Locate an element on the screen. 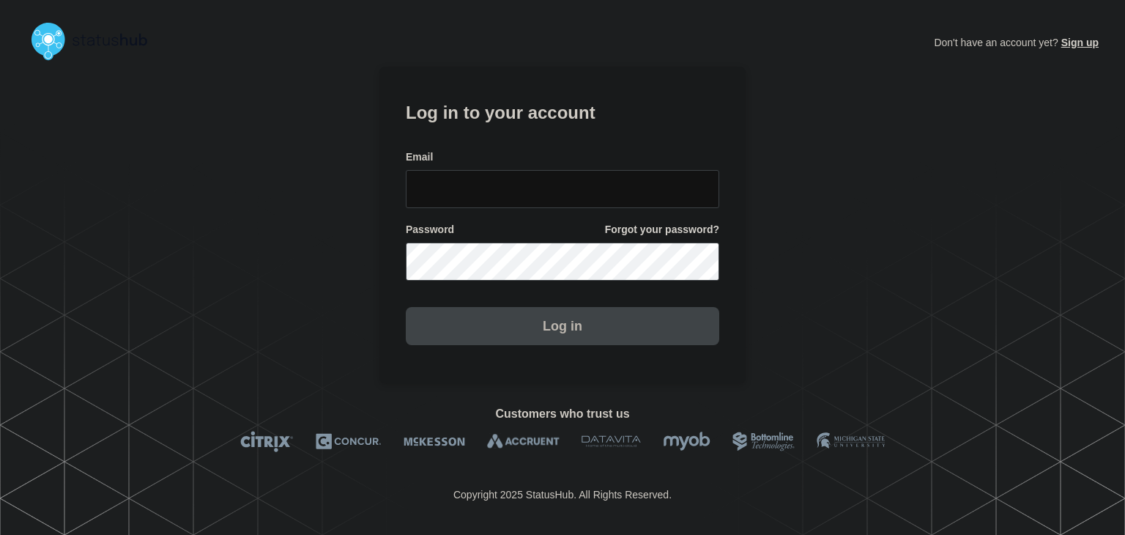 This screenshot has height=535, width=1125. p: Don't have an account yet? is located at coordinates (1016, 42).